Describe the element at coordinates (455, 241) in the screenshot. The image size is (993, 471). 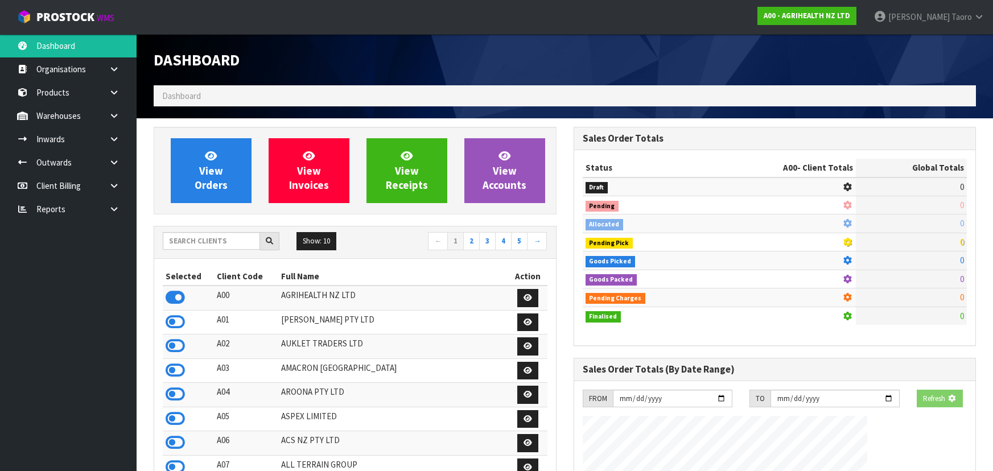
I see `a: 1` at that location.